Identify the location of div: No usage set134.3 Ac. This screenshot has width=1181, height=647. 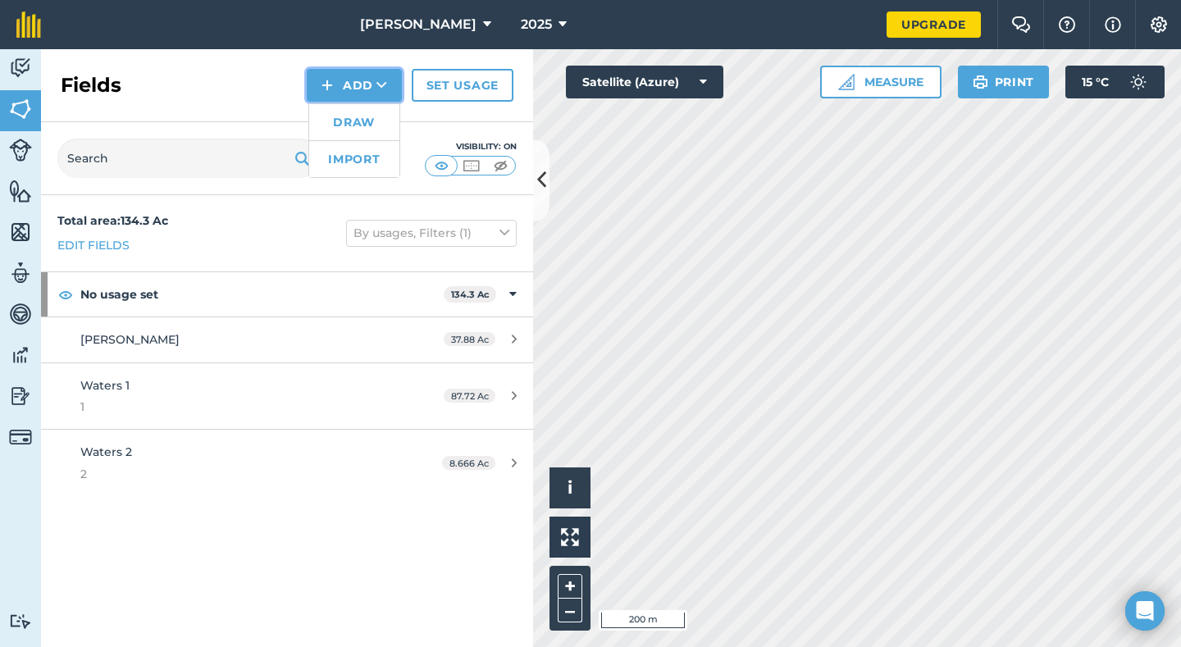
(287, 294).